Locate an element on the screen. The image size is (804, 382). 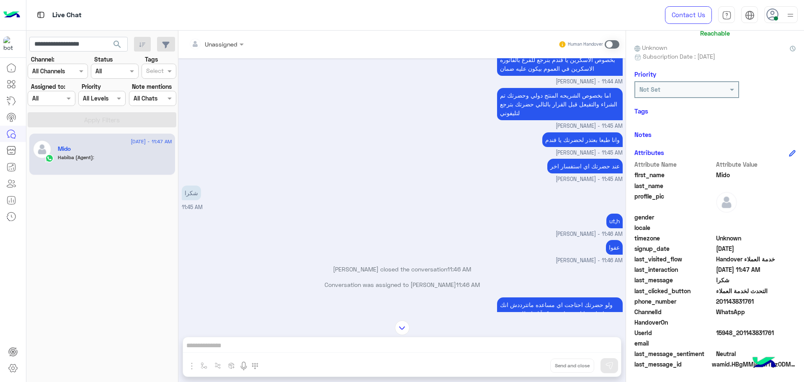
span: locale is located at coordinates (674, 227).